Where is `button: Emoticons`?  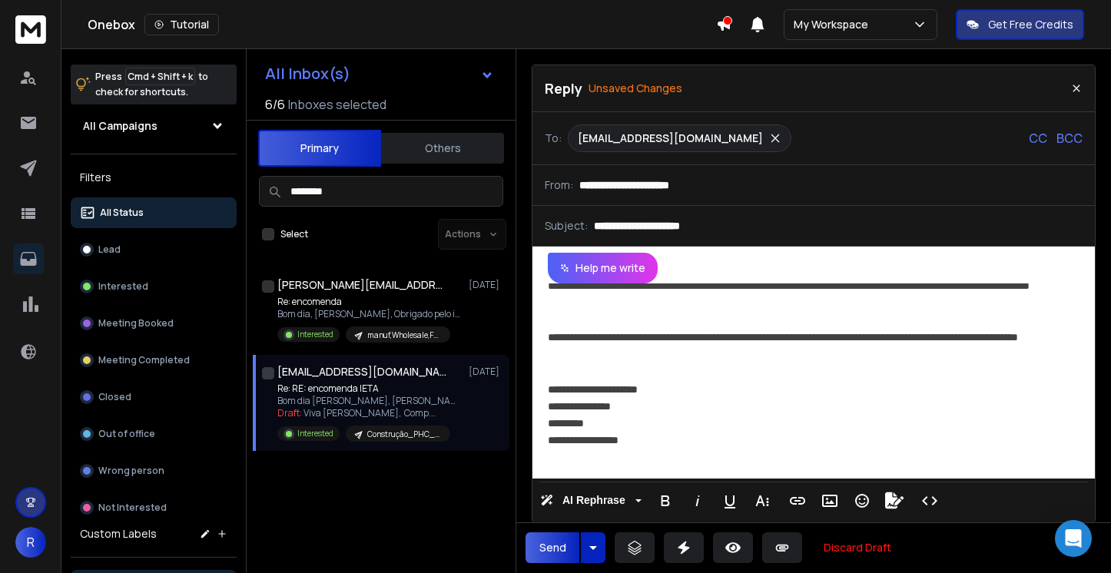 button: Emoticons is located at coordinates (862, 501).